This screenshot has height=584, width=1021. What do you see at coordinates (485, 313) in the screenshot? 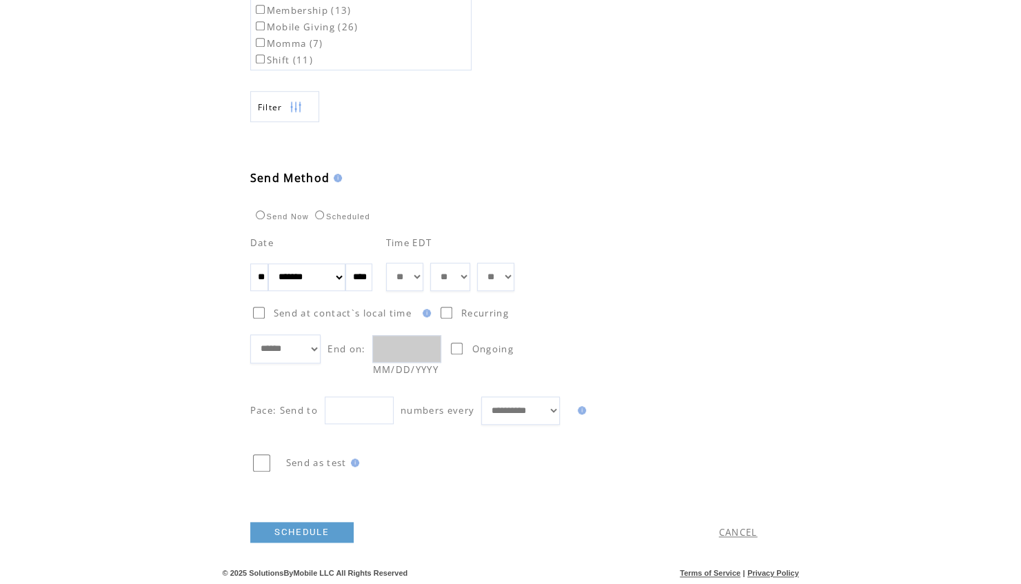
I see `span: Recurring` at bounding box center [485, 313].